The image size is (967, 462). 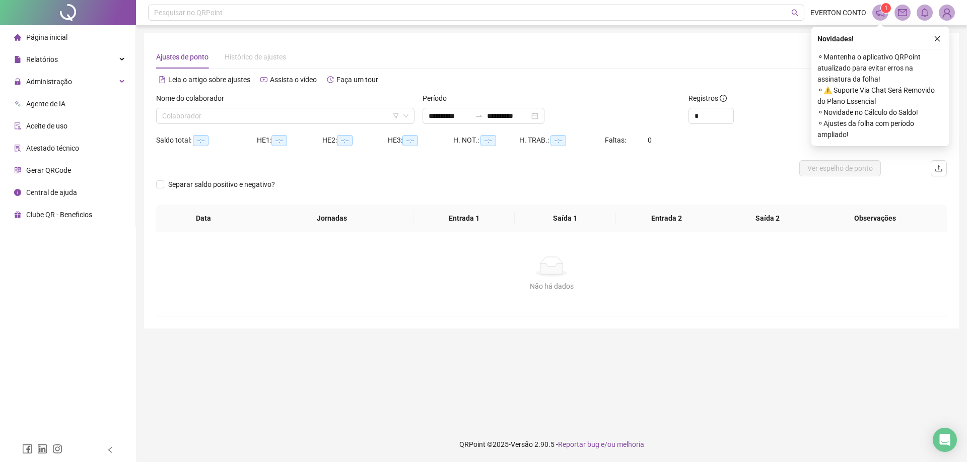 What do you see at coordinates (193, 98) in the screenshot?
I see `label: Nome do colaborador` at bounding box center [193, 98].